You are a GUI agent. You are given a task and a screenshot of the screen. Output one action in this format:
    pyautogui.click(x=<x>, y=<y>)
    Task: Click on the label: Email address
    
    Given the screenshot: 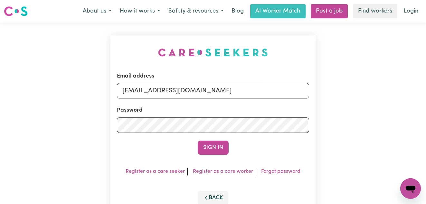 What is the action you would take?
    pyautogui.click(x=136, y=76)
    